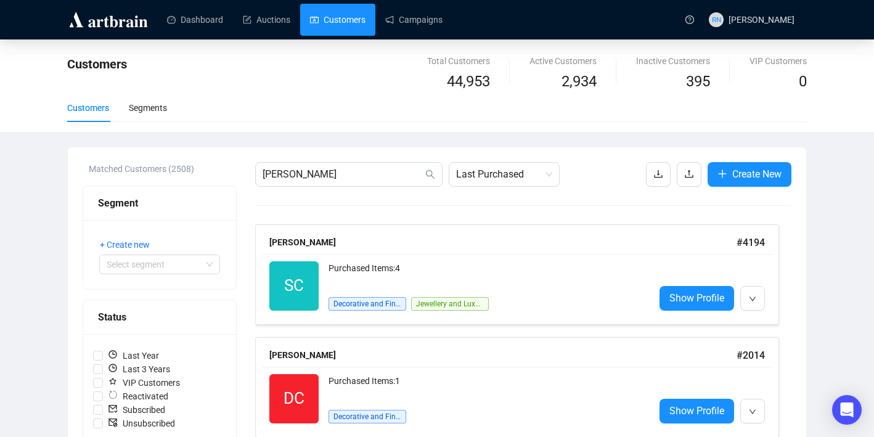  I want to click on span: VIP Customers, so click(144, 383).